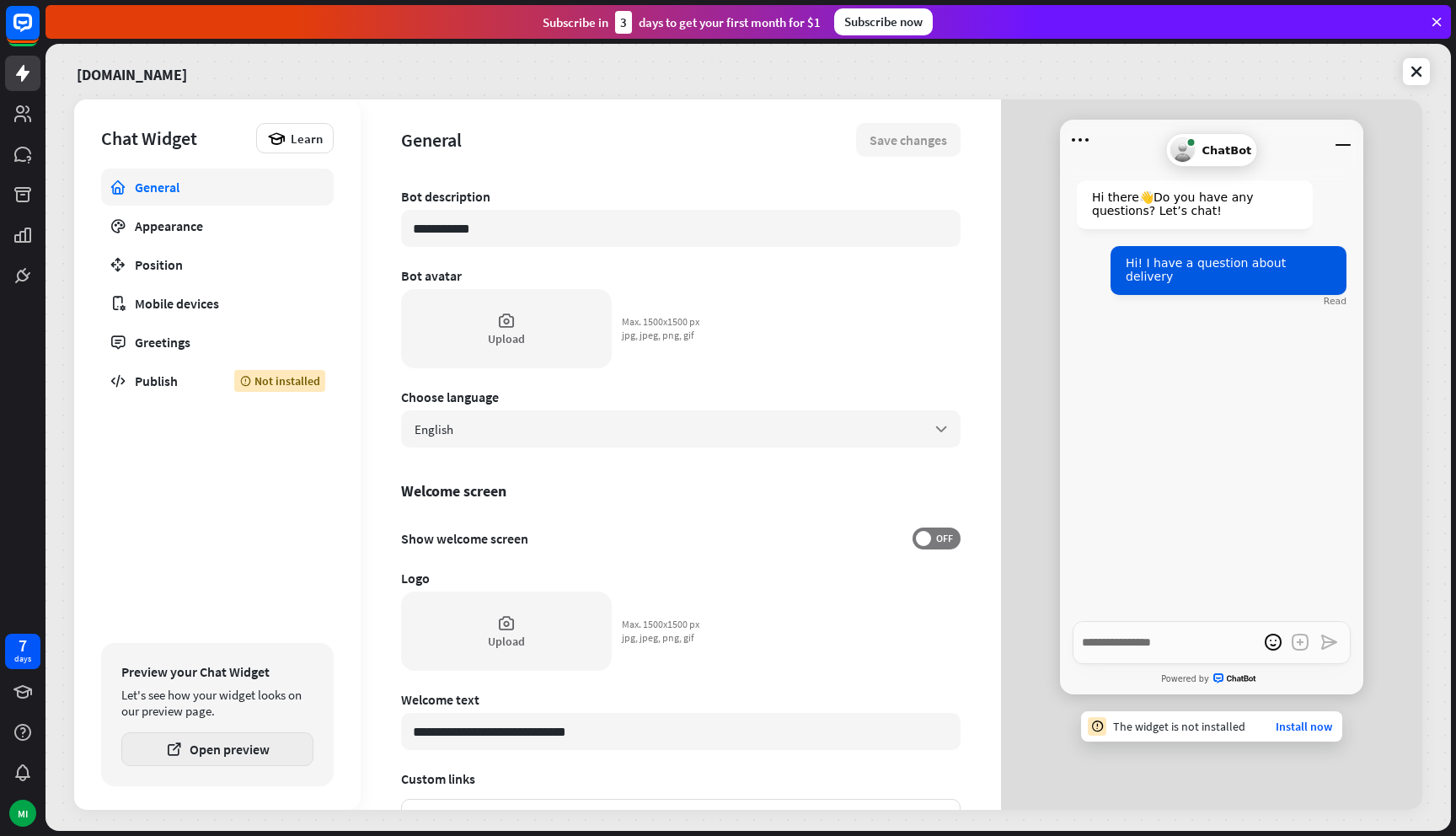  Describe the element at coordinates (909, 140) in the screenshot. I see `button: Save changes` at that location.